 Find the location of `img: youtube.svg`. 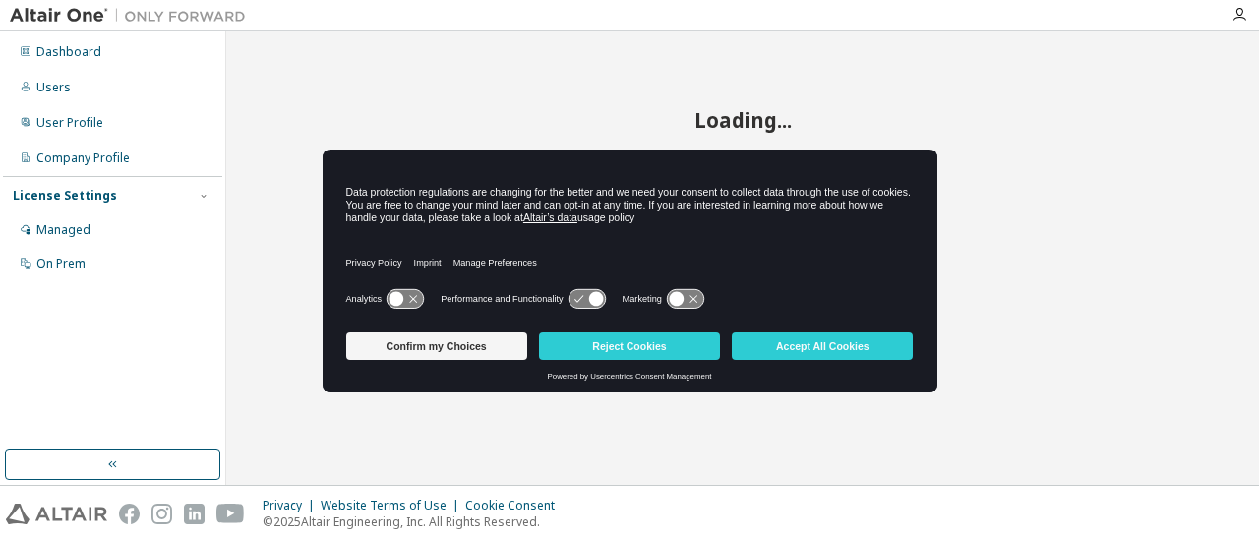

img: youtube.svg is located at coordinates (230, 513).